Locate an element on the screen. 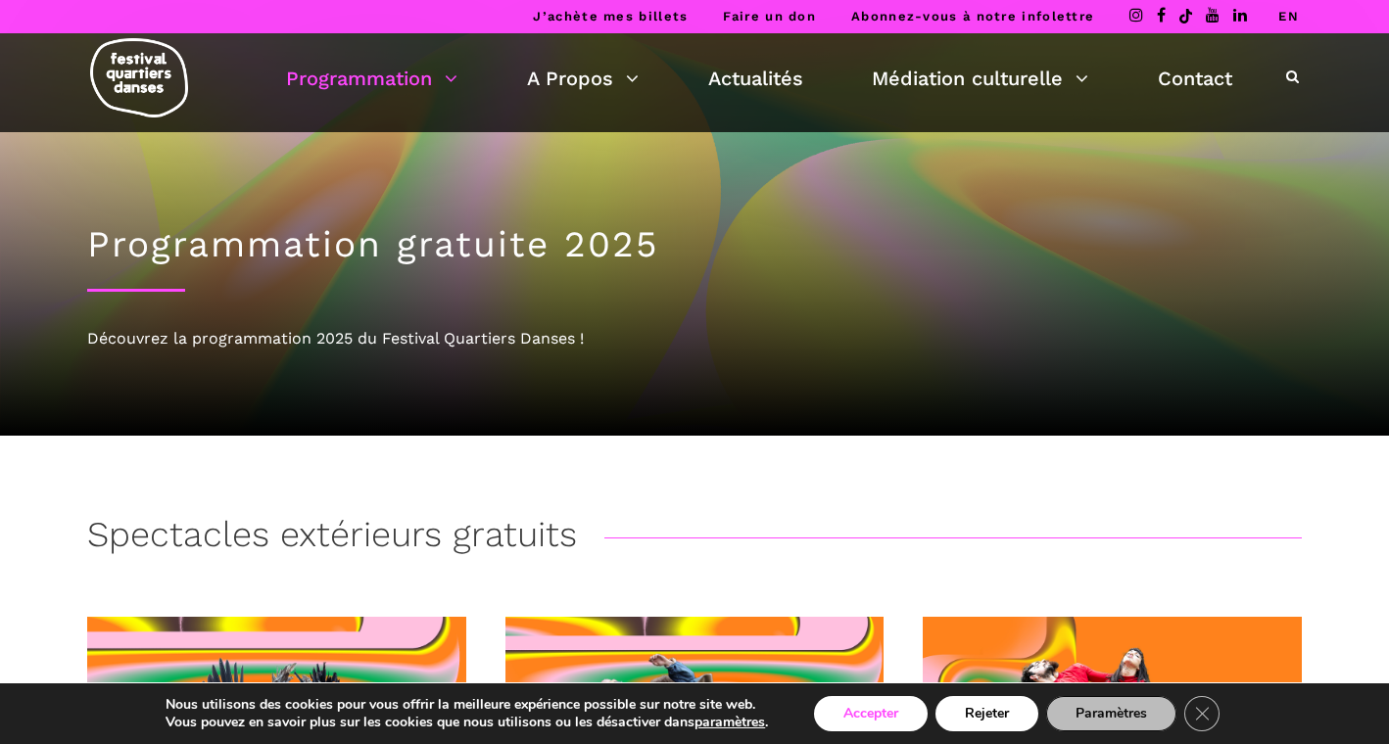 Image resolution: width=1389 pixels, height=744 pixels. p: Vous pouvez en savoir plus sur les cookies que nous utilisons ou les désactiver dans . is located at coordinates (466, 723).